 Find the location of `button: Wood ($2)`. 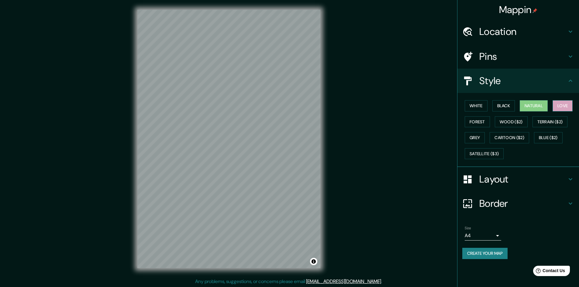

button: Wood ($2) is located at coordinates (512, 122).